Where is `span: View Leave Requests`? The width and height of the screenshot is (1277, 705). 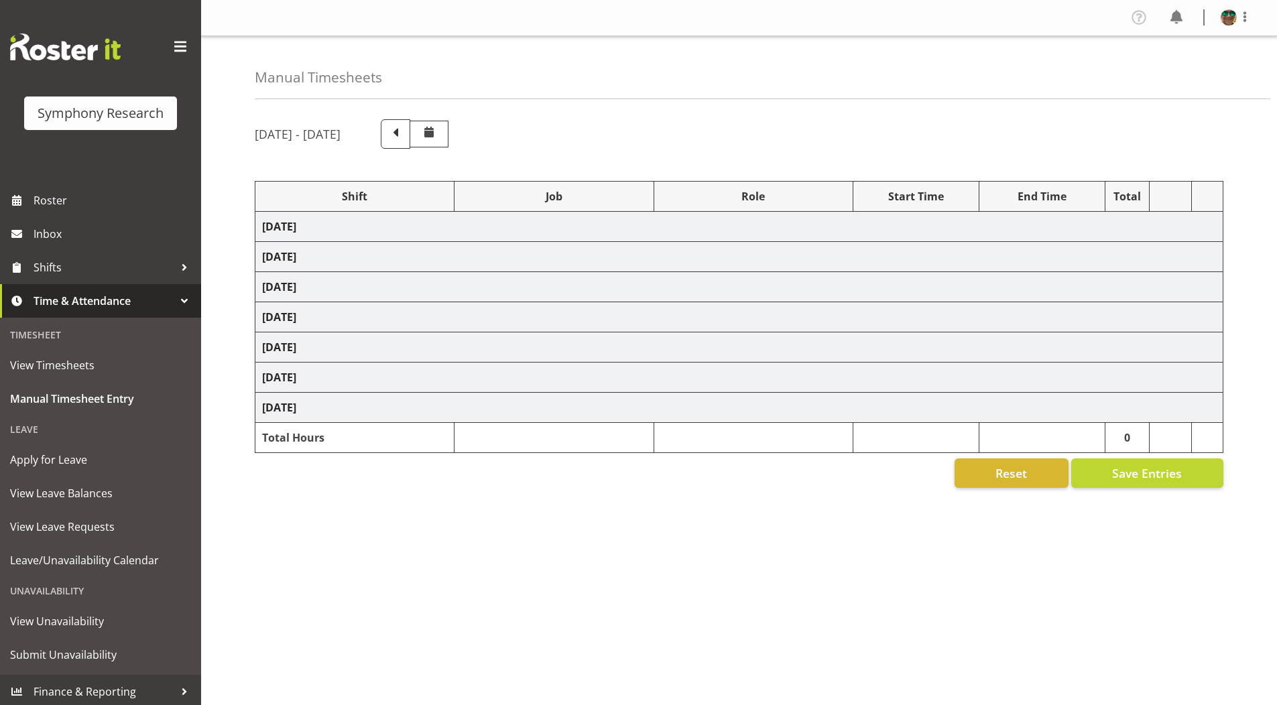
span: View Leave Requests is located at coordinates (101, 527).